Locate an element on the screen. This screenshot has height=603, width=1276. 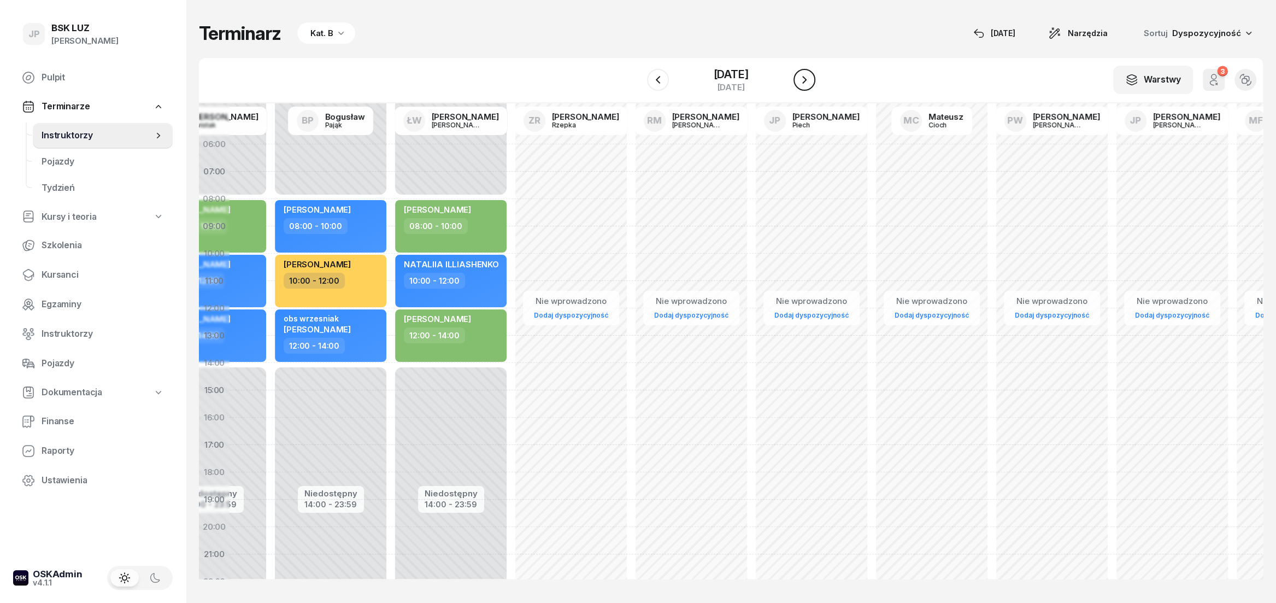
span: MC is located at coordinates (911, 120).